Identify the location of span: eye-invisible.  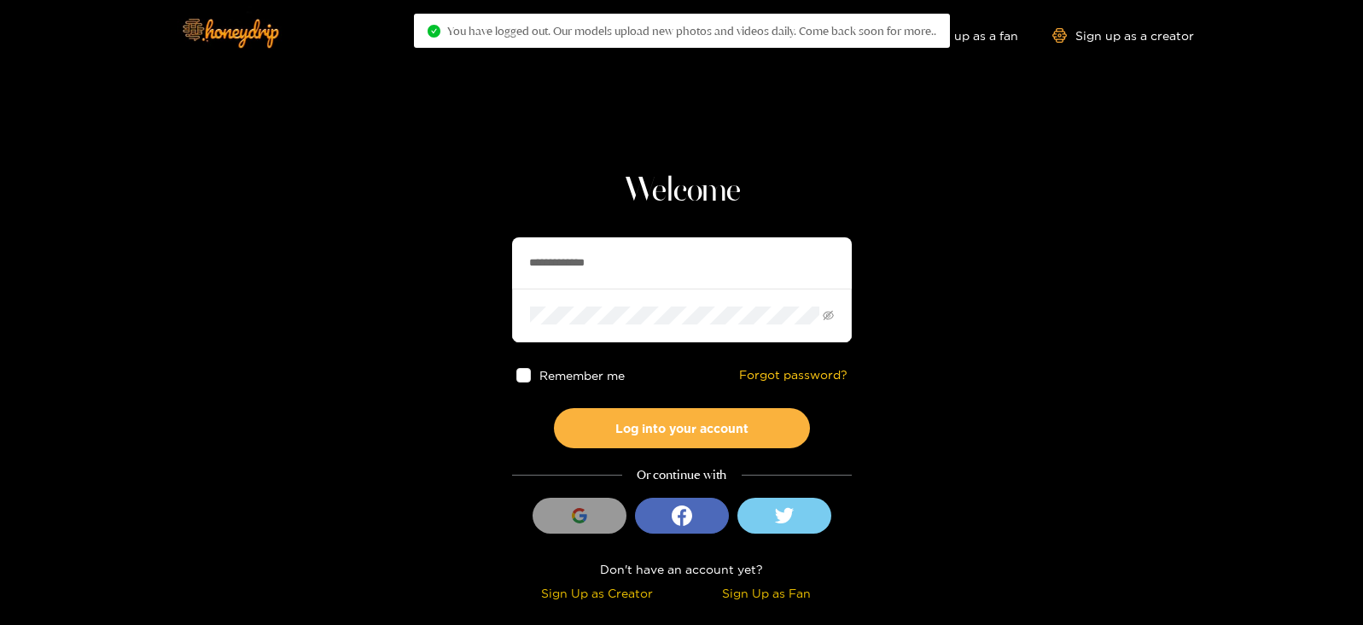
(828, 315).